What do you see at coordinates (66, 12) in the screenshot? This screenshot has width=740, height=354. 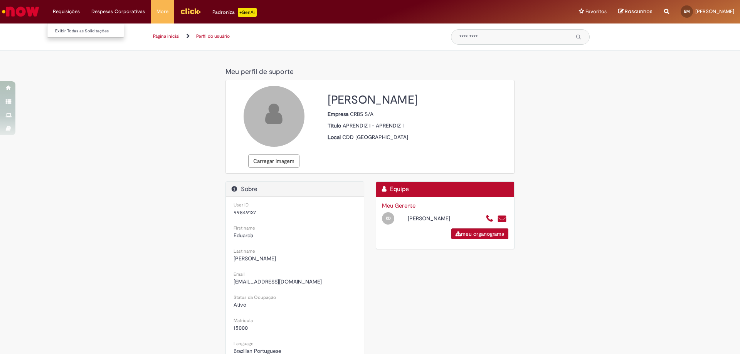 I see `span: Requisições` at bounding box center [66, 12].